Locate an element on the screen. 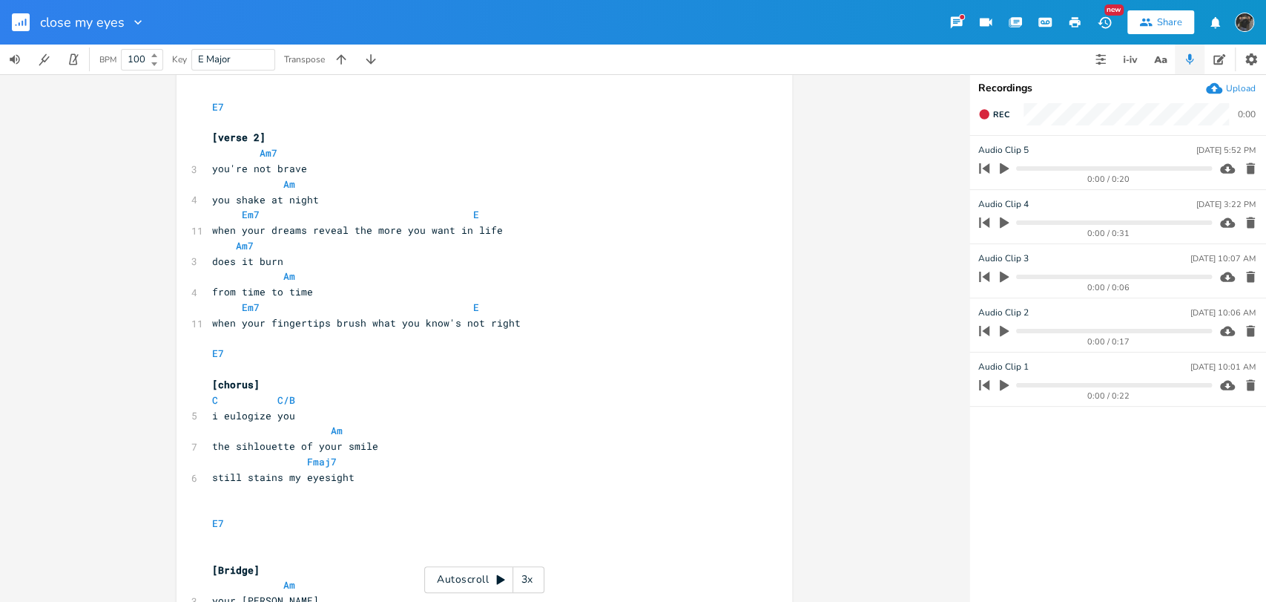  span: Audio Clip 5 is located at coordinates (1004, 150).